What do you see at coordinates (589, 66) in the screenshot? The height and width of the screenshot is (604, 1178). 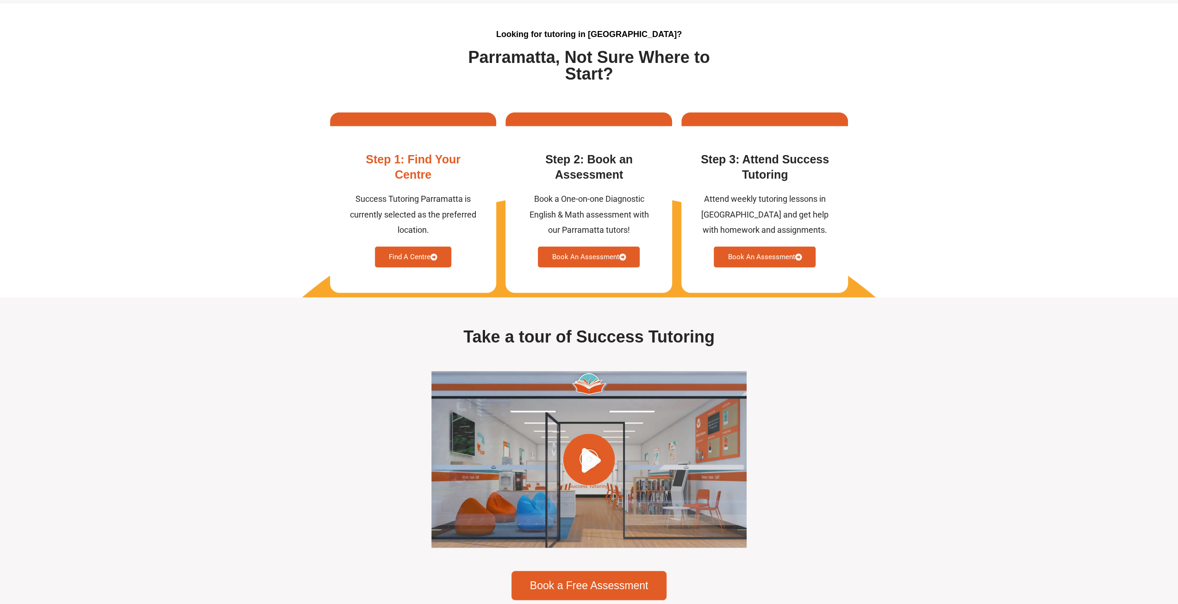 I see `h1: Parramatta, Not Sure Where to Start?` at bounding box center [589, 66].